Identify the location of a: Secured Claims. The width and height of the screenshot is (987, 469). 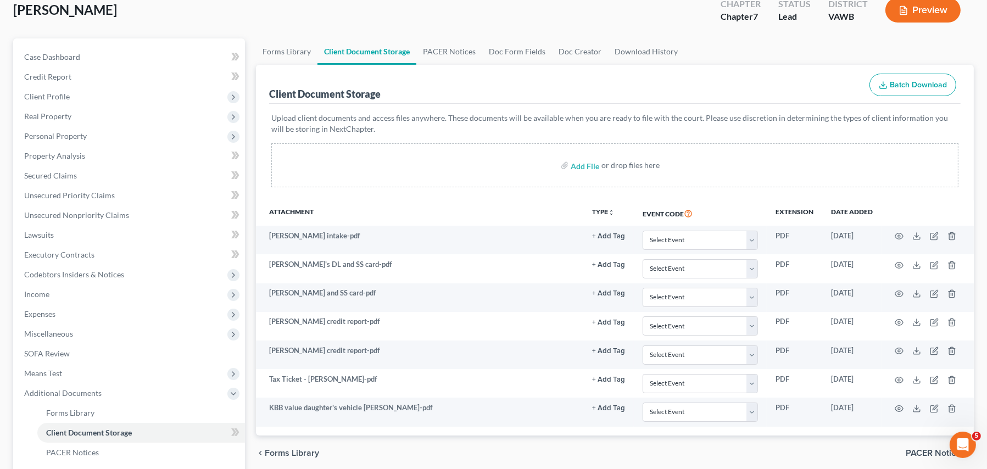
(130, 176).